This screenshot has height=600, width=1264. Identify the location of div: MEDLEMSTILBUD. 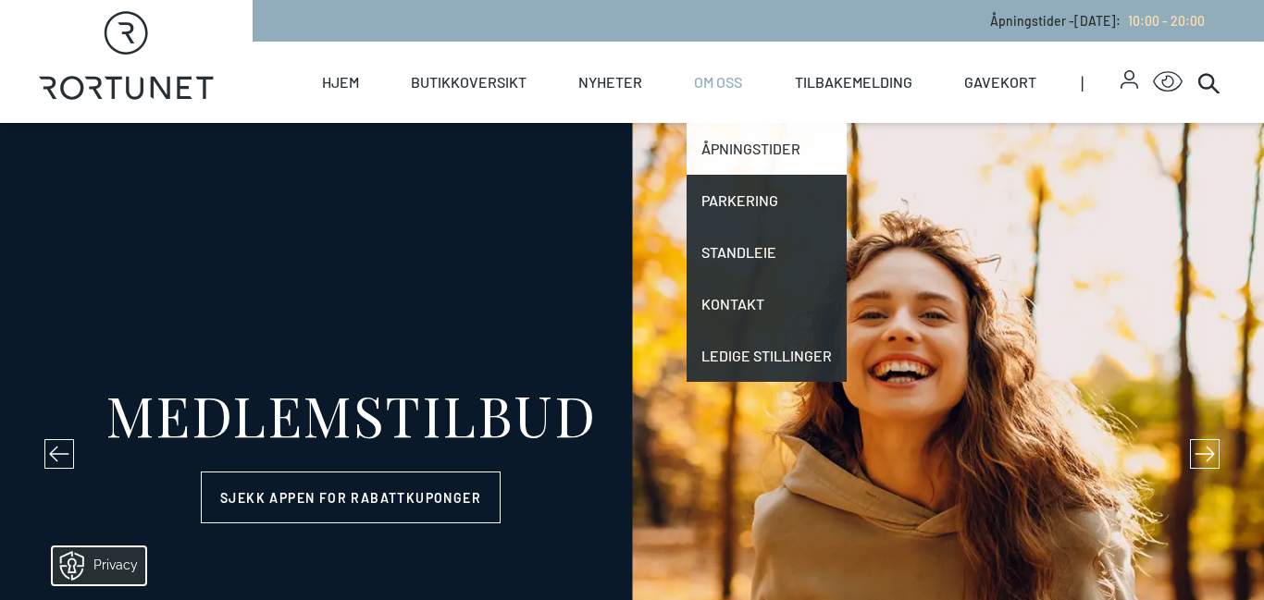
(351, 414).